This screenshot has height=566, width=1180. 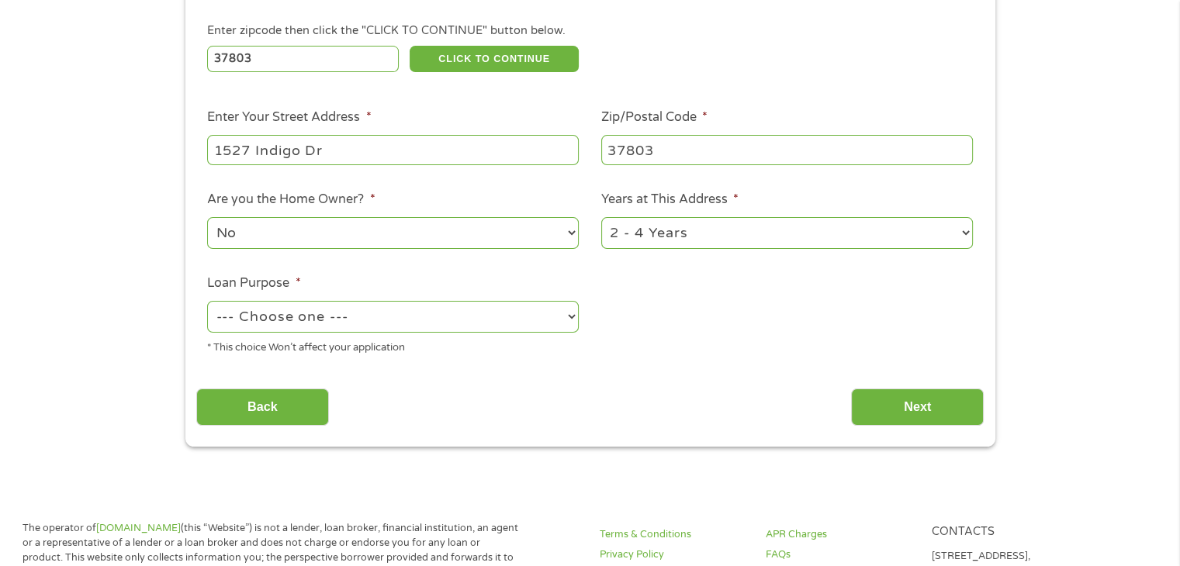 I want to click on a: FAQs, so click(x=840, y=555).